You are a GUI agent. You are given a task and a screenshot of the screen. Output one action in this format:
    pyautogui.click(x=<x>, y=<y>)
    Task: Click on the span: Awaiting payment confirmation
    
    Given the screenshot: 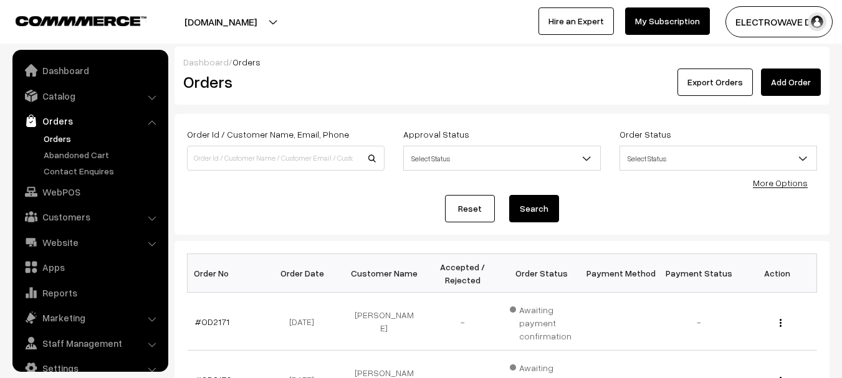 What is the action you would take?
    pyautogui.click(x=542, y=322)
    